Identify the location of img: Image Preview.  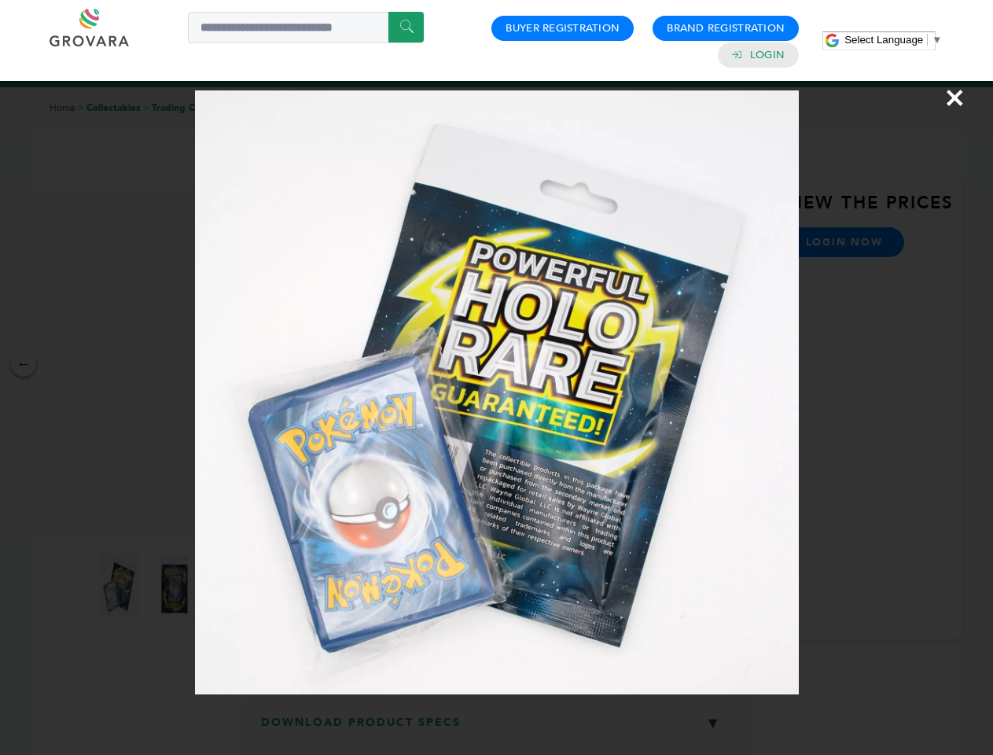
(497, 392).